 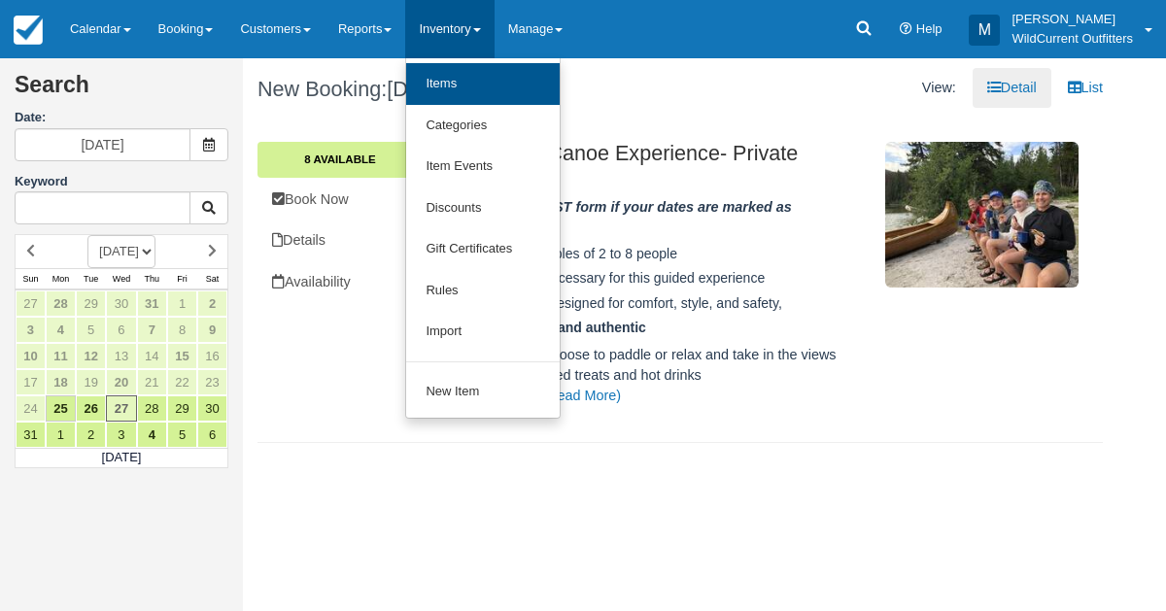 What do you see at coordinates (483, 125) in the screenshot?
I see `a: Categories` at bounding box center [483, 125].